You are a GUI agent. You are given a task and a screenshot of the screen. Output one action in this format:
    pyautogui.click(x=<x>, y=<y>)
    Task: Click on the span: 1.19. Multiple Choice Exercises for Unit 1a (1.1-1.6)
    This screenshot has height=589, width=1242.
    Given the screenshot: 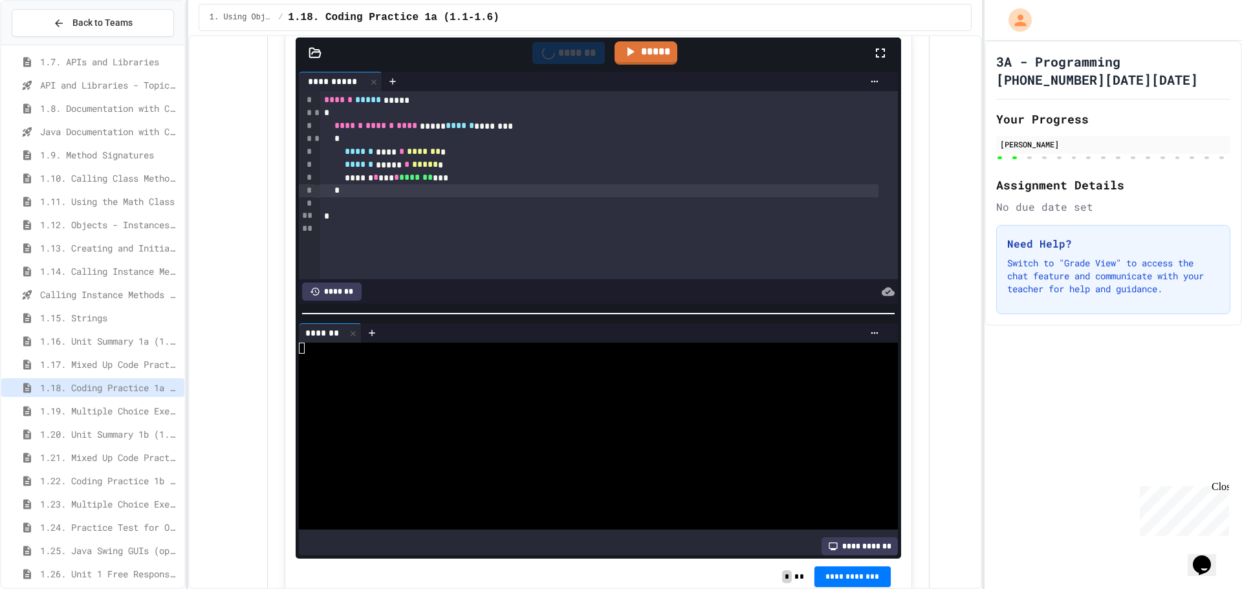 What is the action you would take?
    pyautogui.click(x=109, y=411)
    